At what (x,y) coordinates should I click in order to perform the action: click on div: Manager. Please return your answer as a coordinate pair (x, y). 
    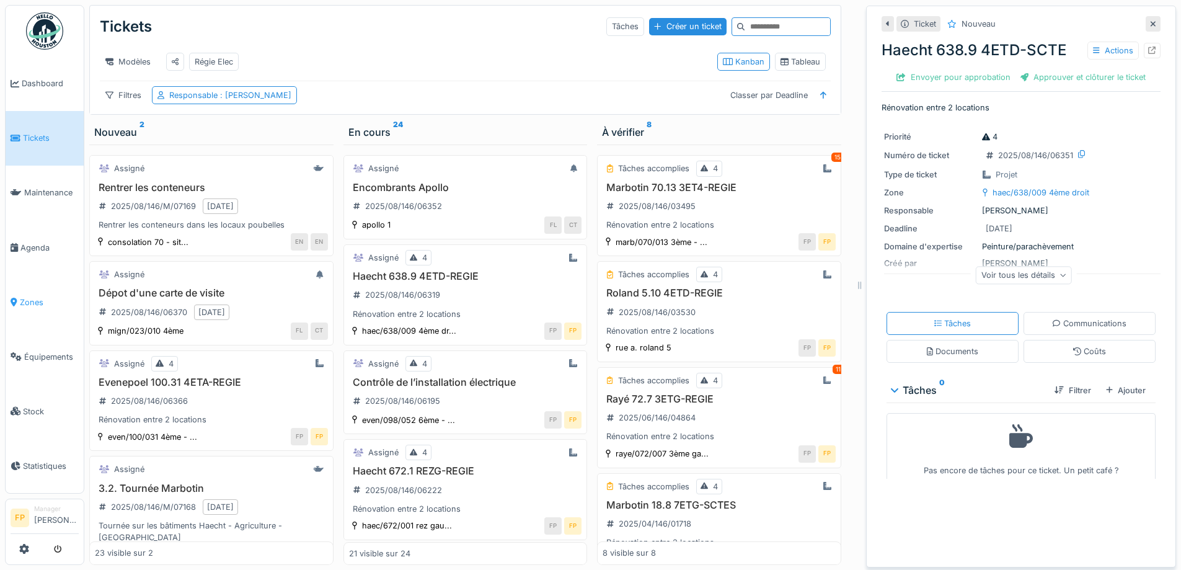
    Looking at the image, I should click on (56, 508).